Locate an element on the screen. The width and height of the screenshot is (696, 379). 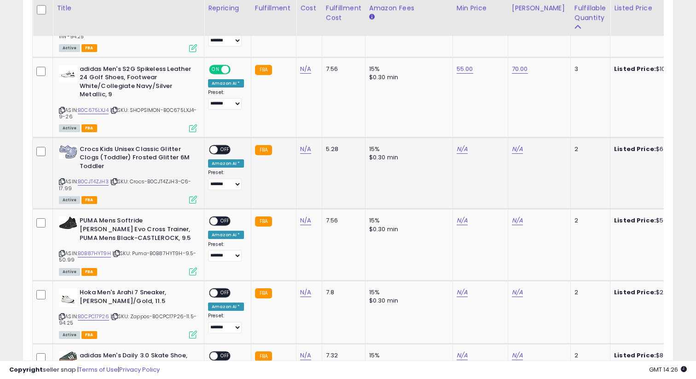
div: 7.32 is located at coordinates (342, 355).